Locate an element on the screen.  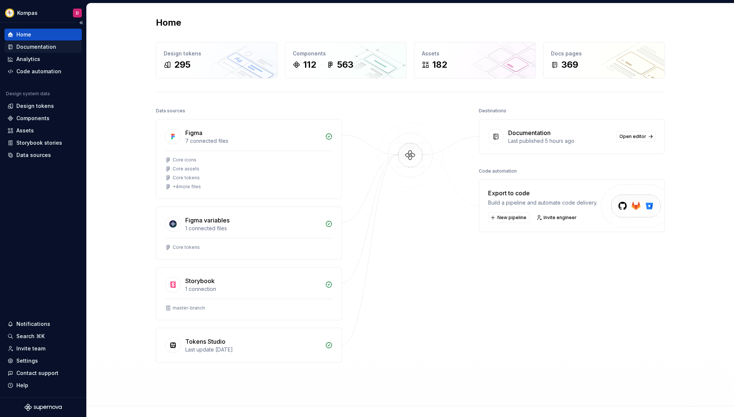
div: Core assets is located at coordinates (186, 169).